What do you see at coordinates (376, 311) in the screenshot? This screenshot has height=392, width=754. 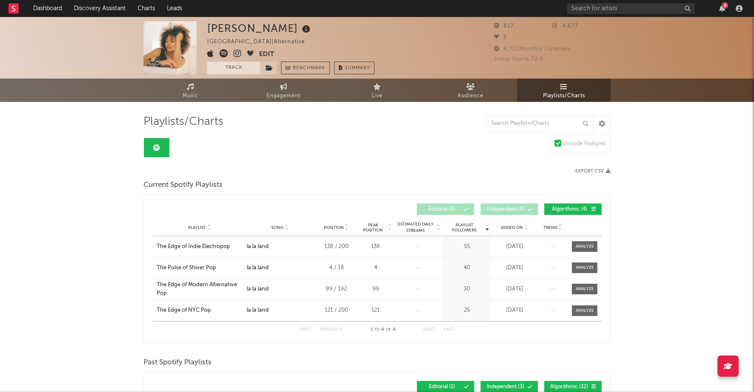 I see `div: 121` at bounding box center [376, 311].